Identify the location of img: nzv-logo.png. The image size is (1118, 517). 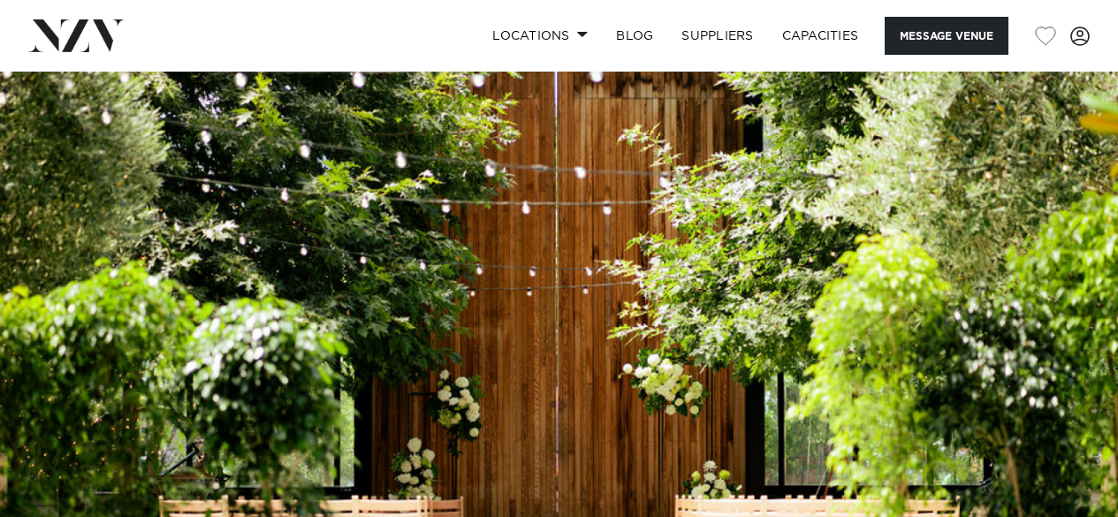
(76, 35).